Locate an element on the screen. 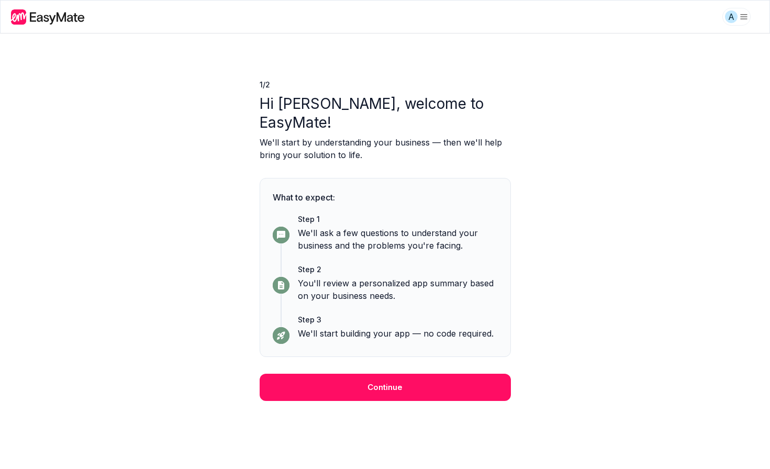 The image size is (770, 469). p: Step 2 is located at coordinates (398, 270).